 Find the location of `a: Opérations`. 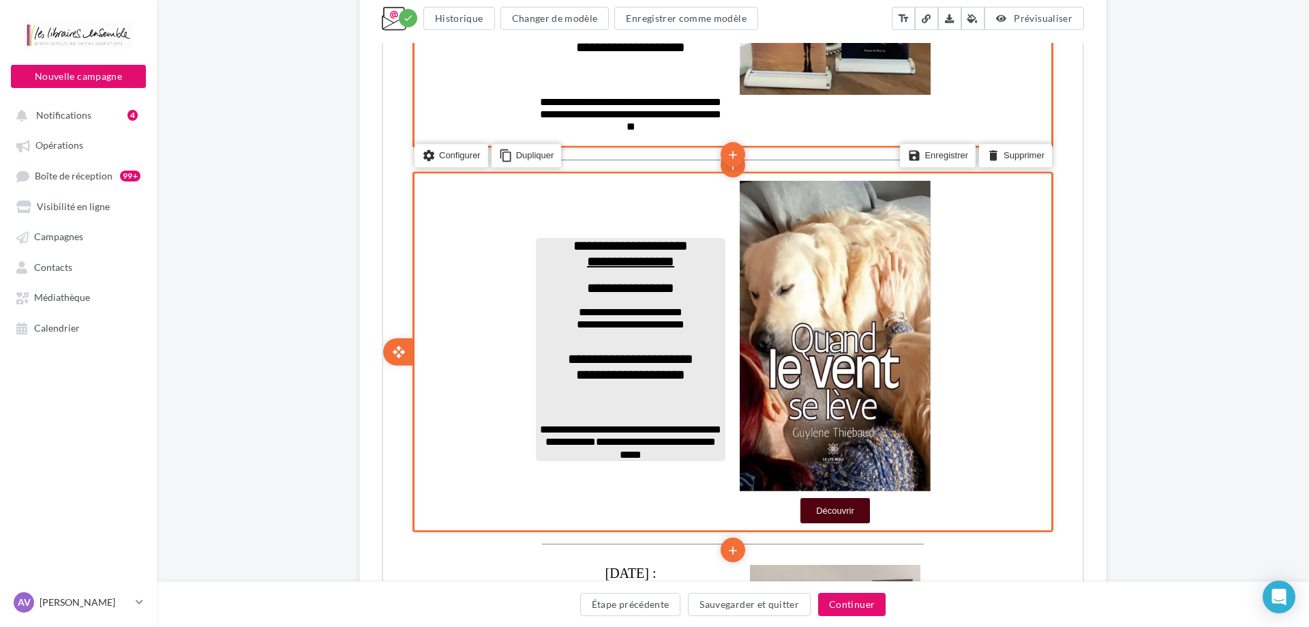

a: Opérations is located at coordinates (78, 145).